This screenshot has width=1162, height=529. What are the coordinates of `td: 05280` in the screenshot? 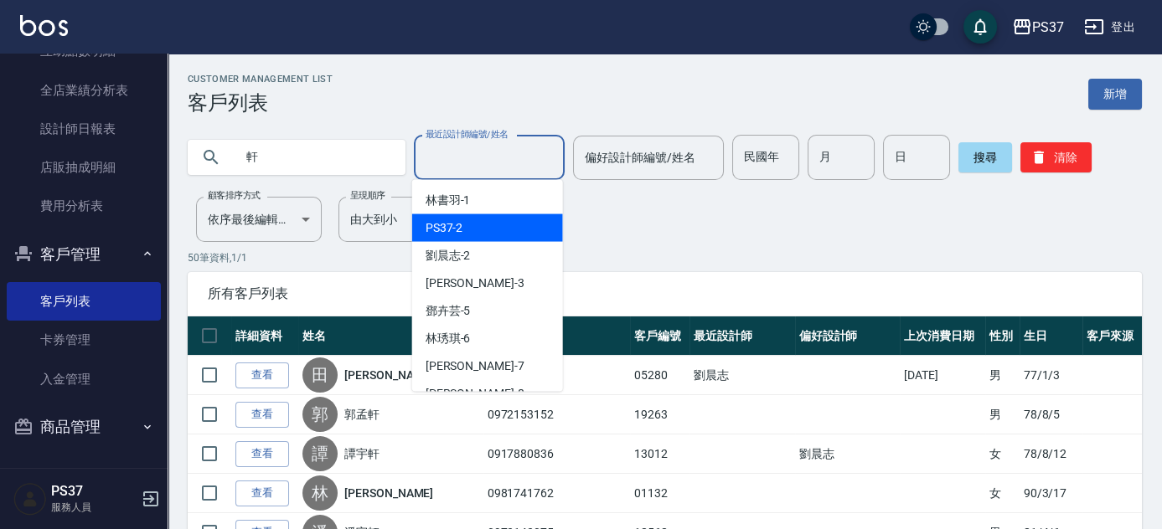 It's located at (659, 375).